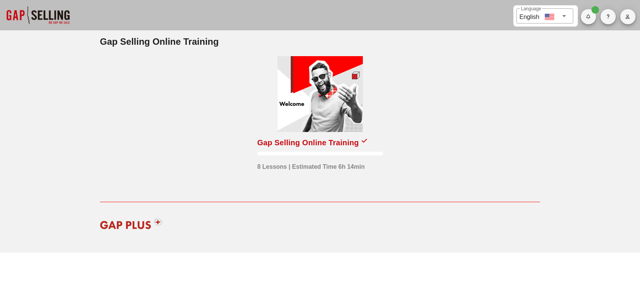 The width and height of the screenshot is (640, 300). What do you see at coordinates (320, 42) in the screenshot?
I see `h2: Gap Selling Online Training` at bounding box center [320, 42].